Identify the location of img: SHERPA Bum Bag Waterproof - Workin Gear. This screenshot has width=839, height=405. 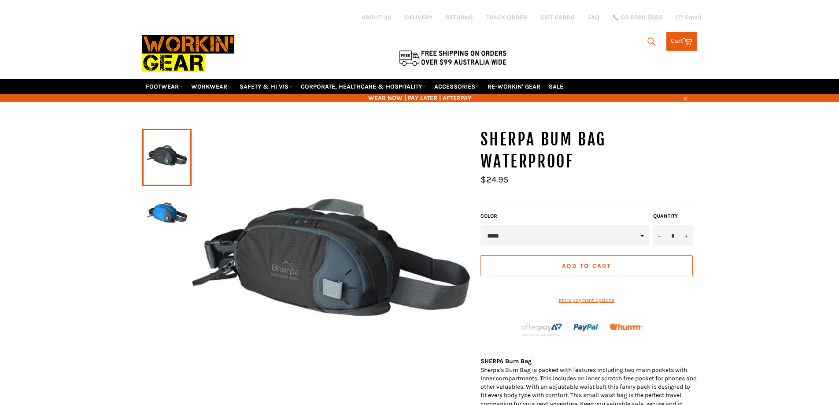
(167, 214).